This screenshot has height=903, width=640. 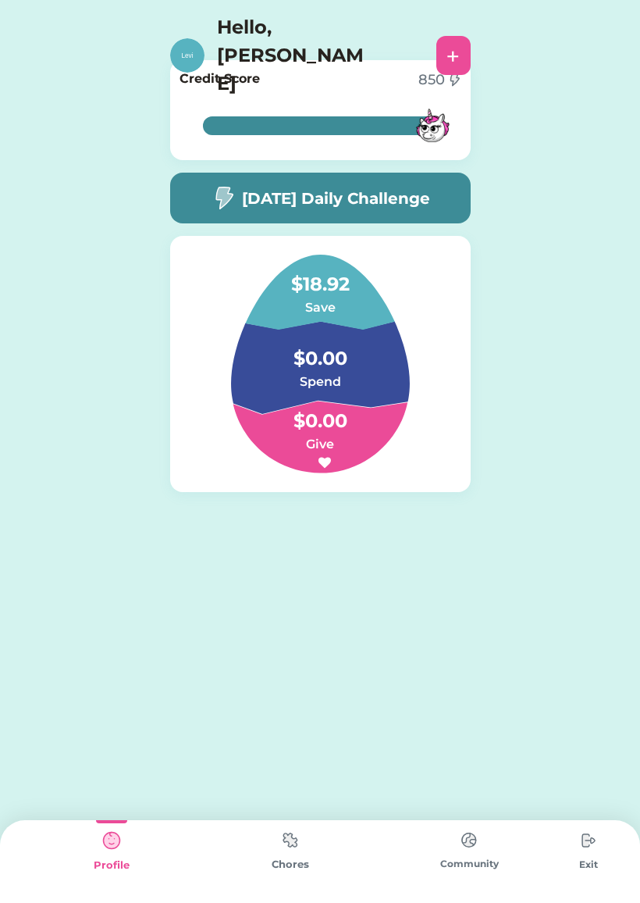 What do you see at coordinates (223, 198) in the screenshot?
I see `img: image-flash-1--flash-power-connect-charge-electricity-lightning.svg` at bounding box center [223, 198].